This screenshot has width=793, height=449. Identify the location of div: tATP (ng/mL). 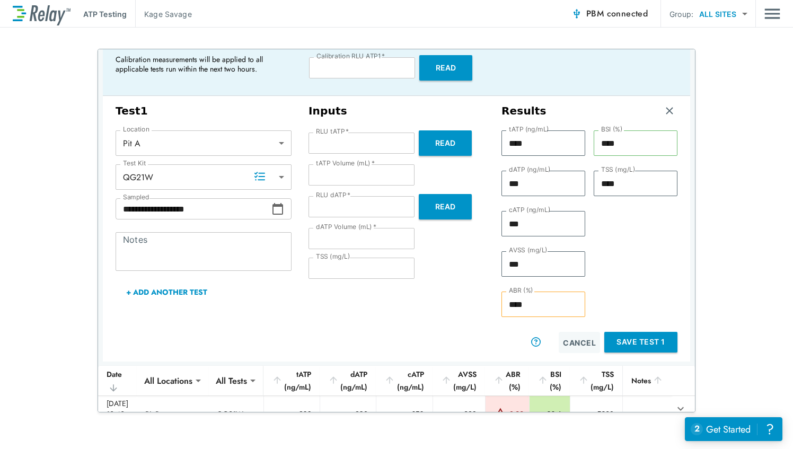
(292, 381).